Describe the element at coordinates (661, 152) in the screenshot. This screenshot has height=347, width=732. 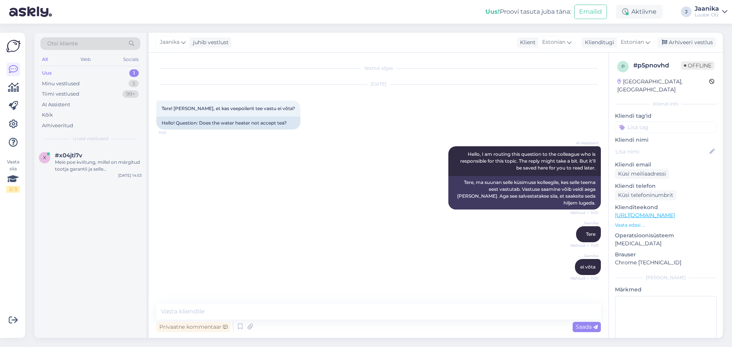
I see `input: Lisa nimi` at that location.